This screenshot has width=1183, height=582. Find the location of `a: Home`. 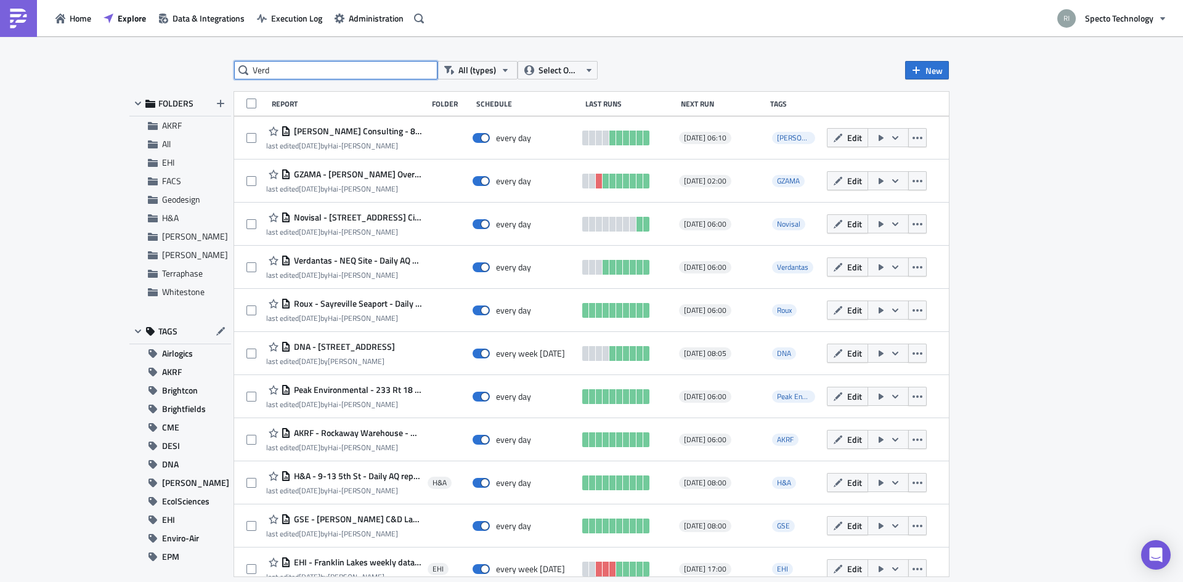

a: Home is located at coordinates (73, 18).